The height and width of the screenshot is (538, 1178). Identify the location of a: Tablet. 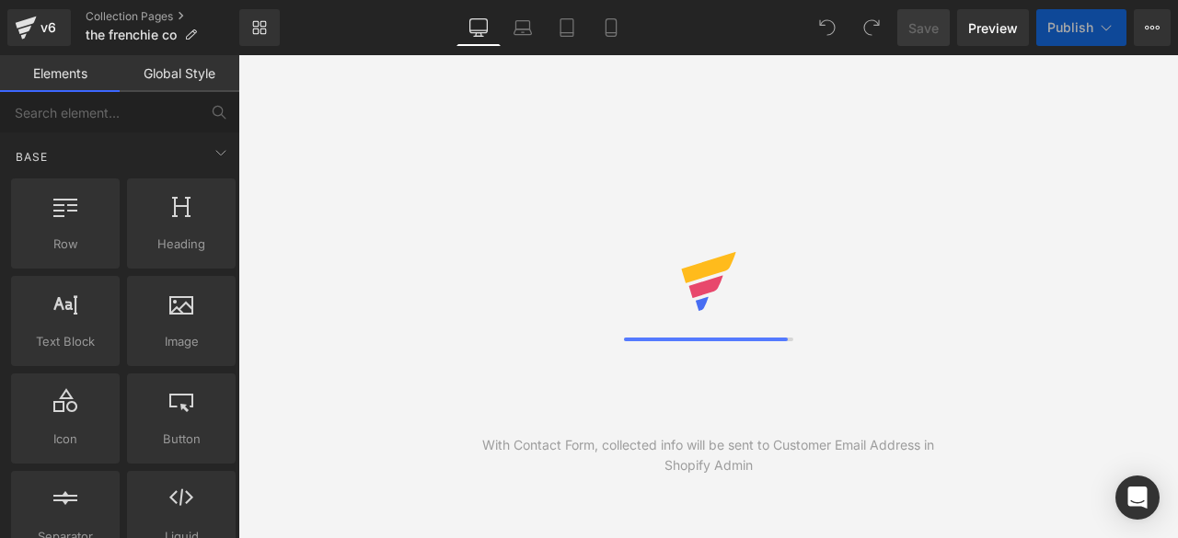
(567, 28).